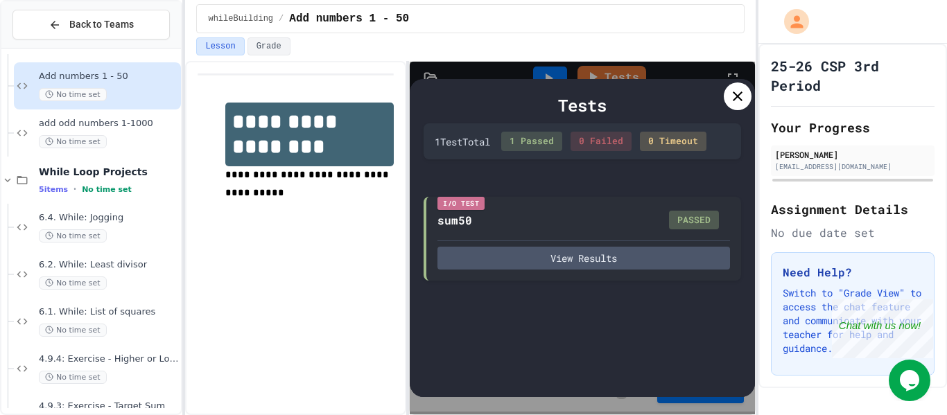 This screenshot has width=947, height=415. I want to click on p: Chat with us now!, so click(48, 26).